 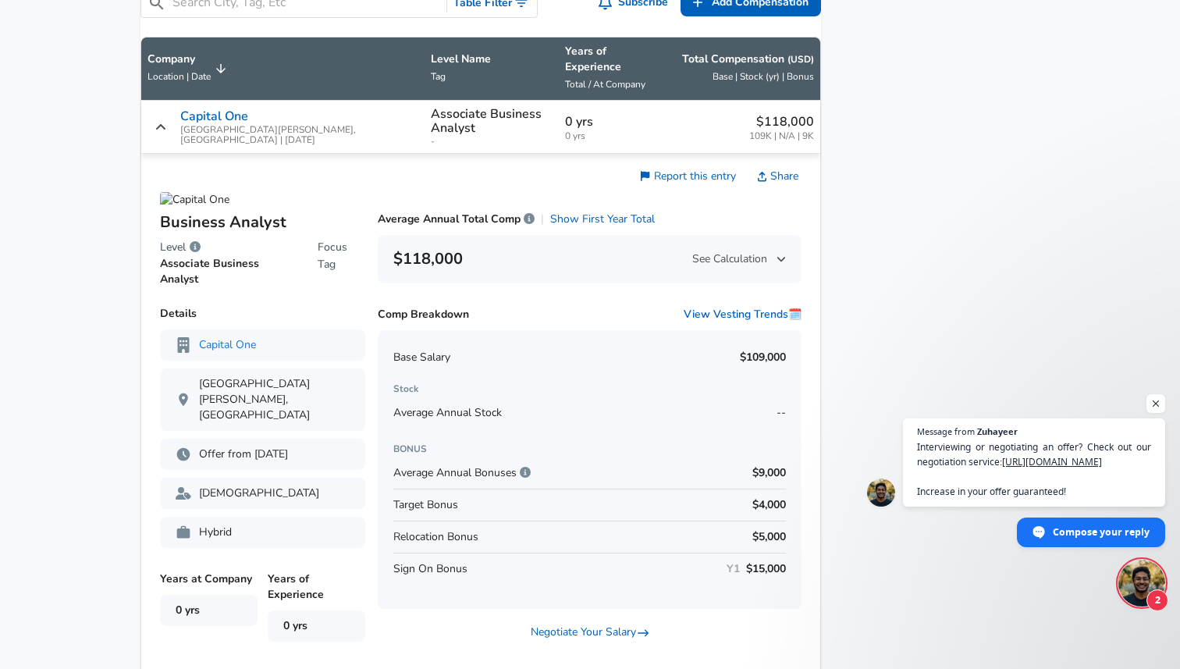 What do you see at coordinates (762, 357) in the screenshot?
I see `p: $109,000` at bounding box center [762, 357].